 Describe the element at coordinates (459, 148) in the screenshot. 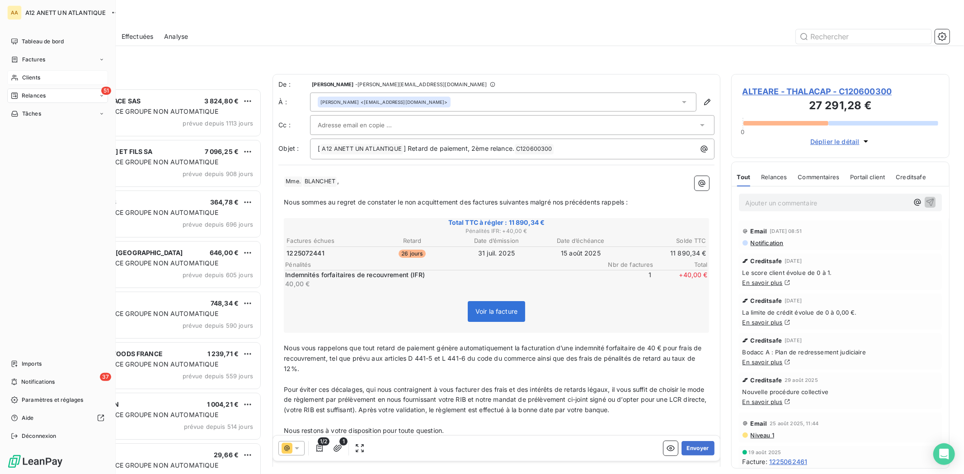

I see `span: ] Retard de paiement, 2ème relance.` at that location.